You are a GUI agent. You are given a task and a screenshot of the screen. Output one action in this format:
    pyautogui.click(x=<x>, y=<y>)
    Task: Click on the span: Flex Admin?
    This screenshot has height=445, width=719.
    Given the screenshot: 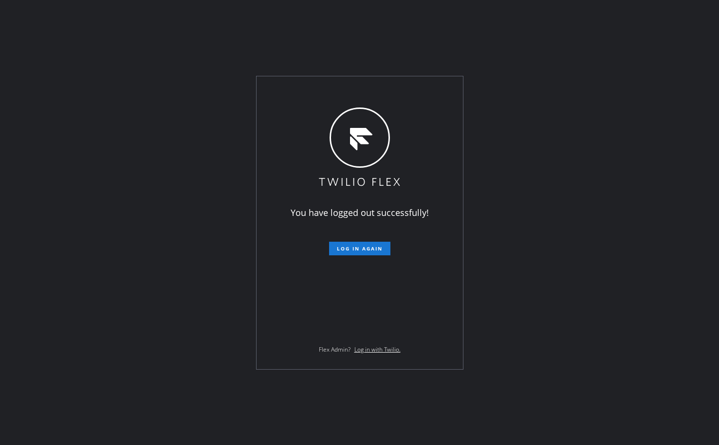 What is the action you would take?
    pyautogui.click(x=334, y=350)
    